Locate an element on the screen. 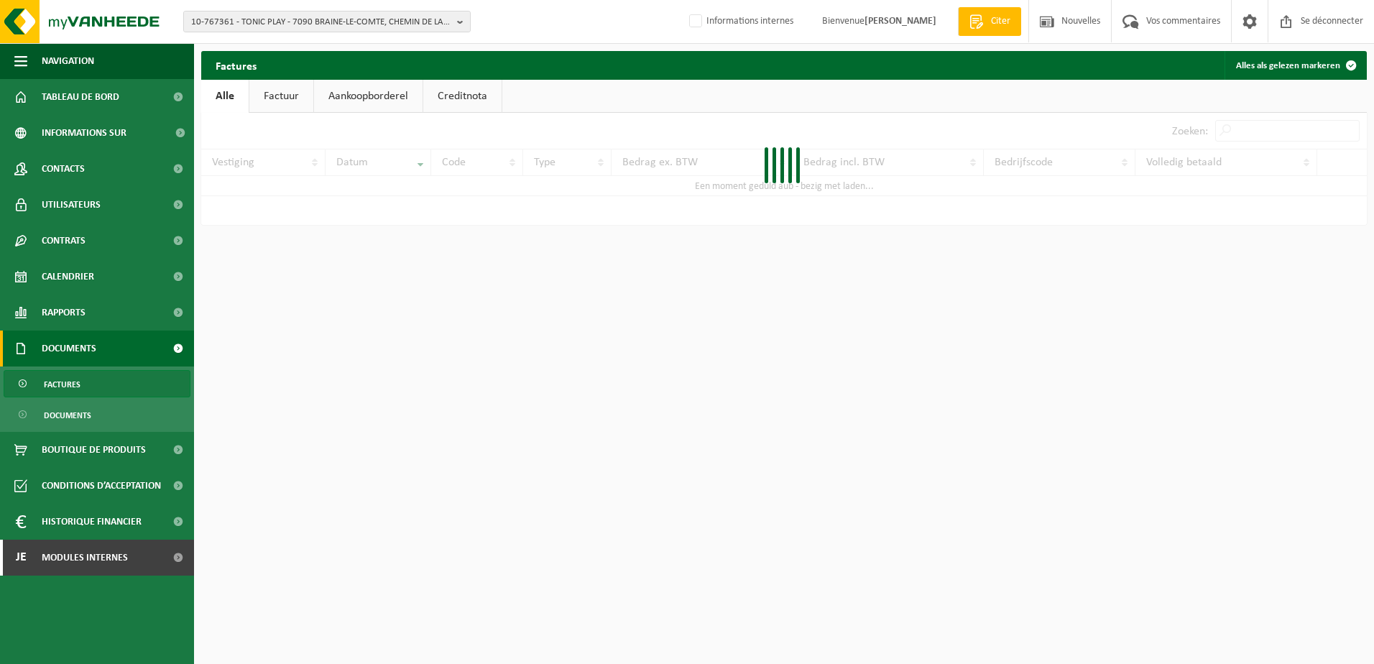 The width and height of the screenshot is (1374, 664). a: Aankoopborderel is located at coordinates (368, 96).